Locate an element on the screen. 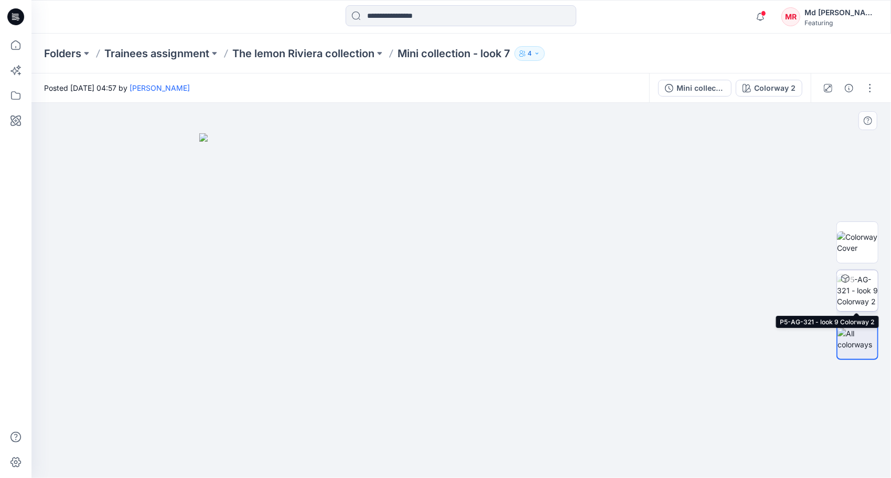  img: P5-AG-321 - look 9 Colorway 2 is located at coordinates (857, 290).